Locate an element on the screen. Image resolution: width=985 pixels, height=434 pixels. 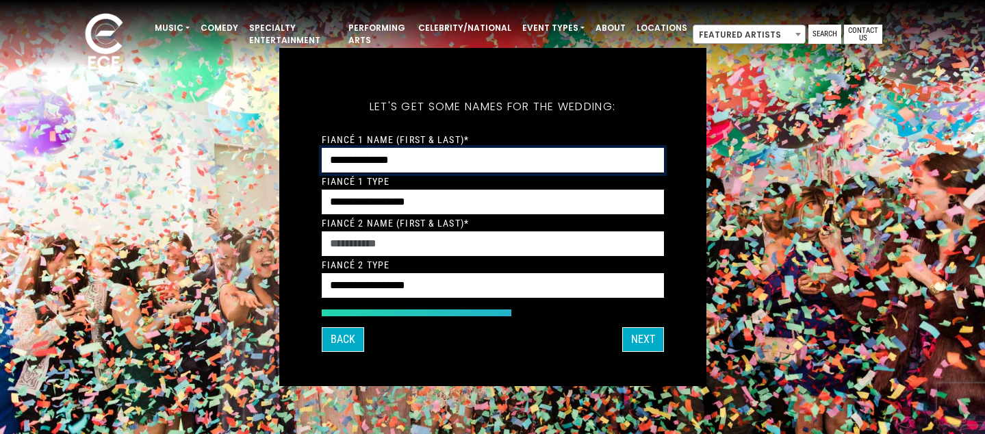
label: Fiancé 1 Type is located at coordinates (356, 181).